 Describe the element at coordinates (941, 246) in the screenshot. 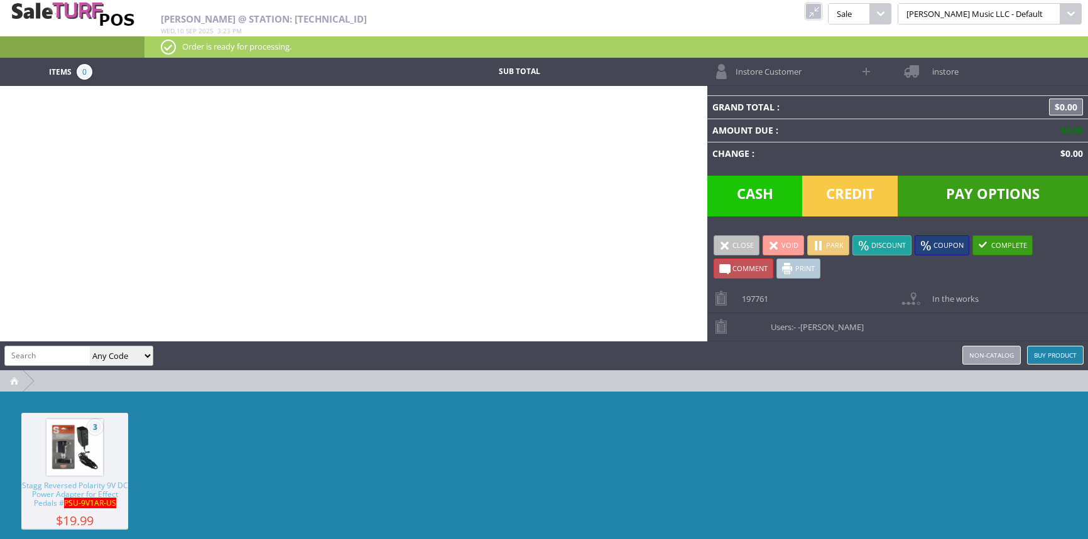

I see `a: Coupon` at that location.